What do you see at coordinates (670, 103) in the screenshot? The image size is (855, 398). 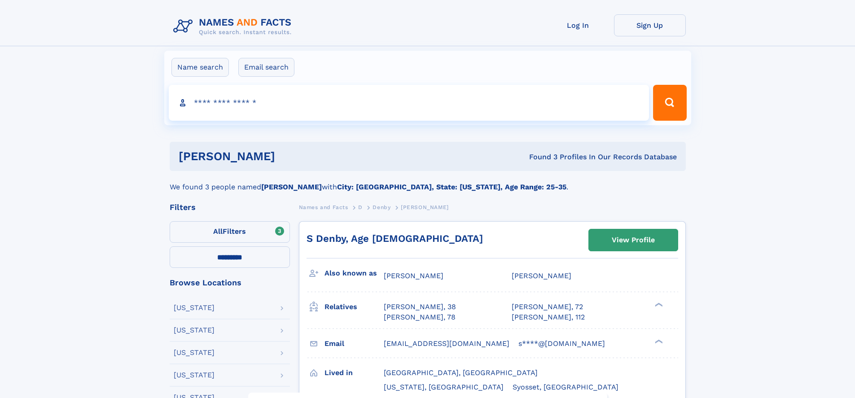 I see `button: Search Button` at bounding box center [670, 103].